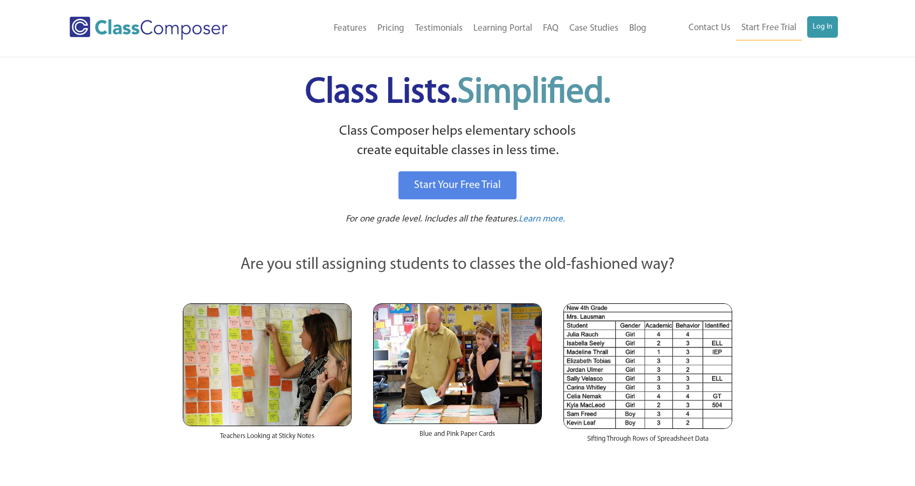 The height and width of the screenshot is (486, 915). What do you see at coordinates (638, 29) in the screenshot?
I see `a: Blog` at bounding box center [638, 29].